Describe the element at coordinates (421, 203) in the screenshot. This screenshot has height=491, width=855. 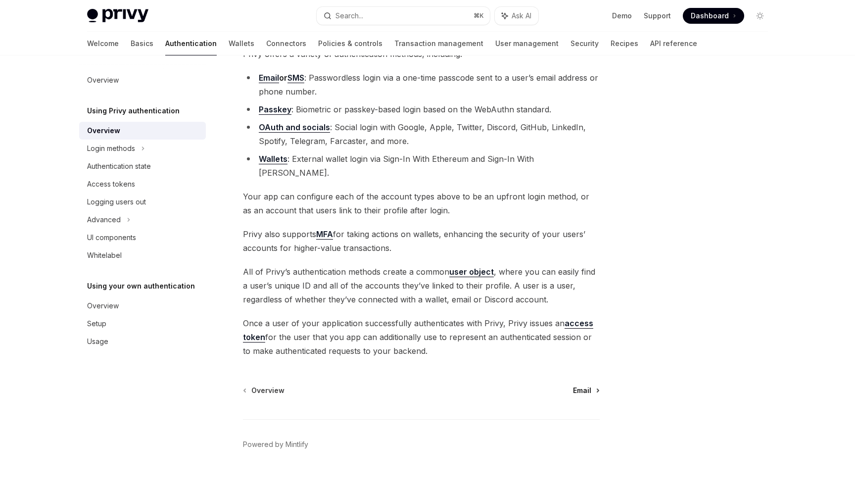
I see `span: Your app can configure each of the account types above to be an upfront login method, or as an ac...` at that location.